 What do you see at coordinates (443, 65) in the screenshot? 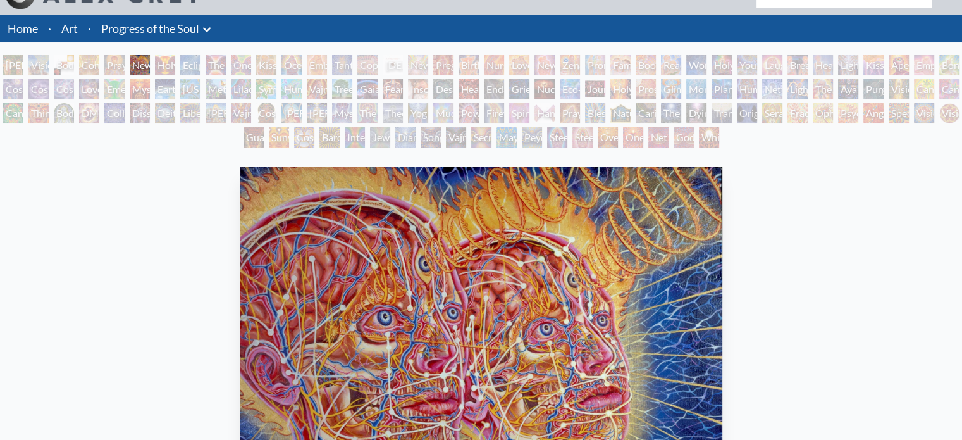
I see `div: Pregnancy` at bounding box center [443, 65].